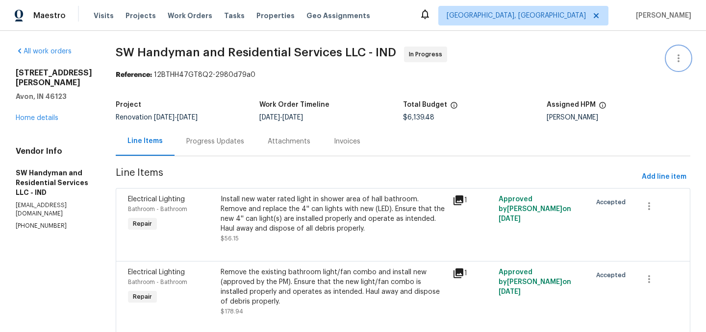 This screenshot has height=332, width=706. What do you see at coordinates (156, 118) in the screenshot?
I see `span: Renovation` at bounding box center [156, 118].